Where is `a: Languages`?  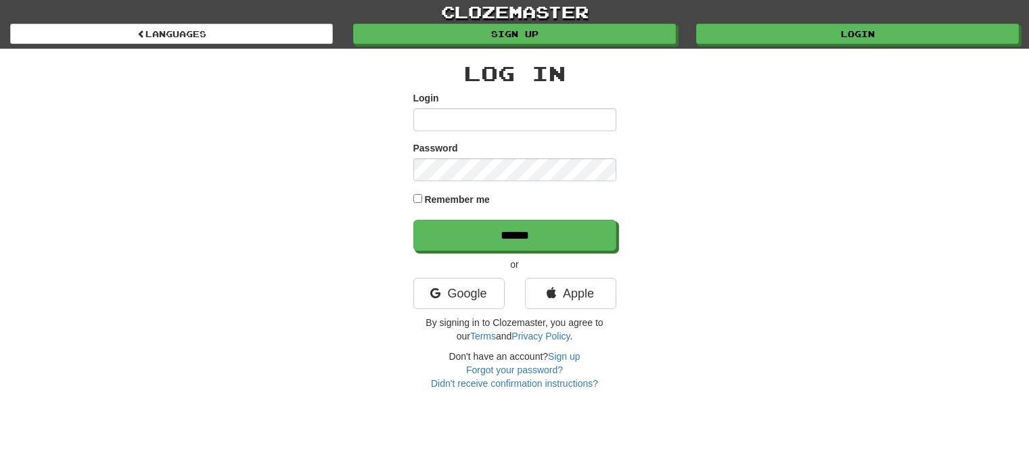
a: Languages is located at coordinates (171, 34).